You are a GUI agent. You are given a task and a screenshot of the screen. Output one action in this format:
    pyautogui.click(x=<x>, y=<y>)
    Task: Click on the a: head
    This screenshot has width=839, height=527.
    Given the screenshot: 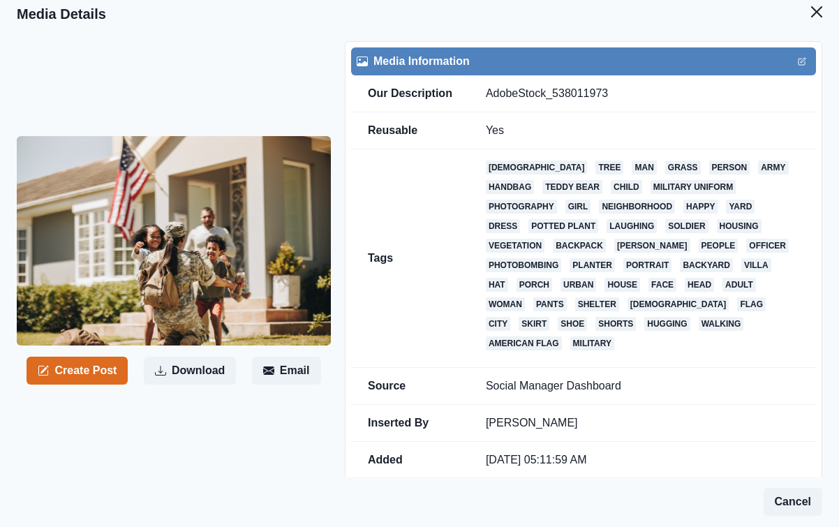 What is the action you would take?
    pyautogui.click(x=699, y=285)
    